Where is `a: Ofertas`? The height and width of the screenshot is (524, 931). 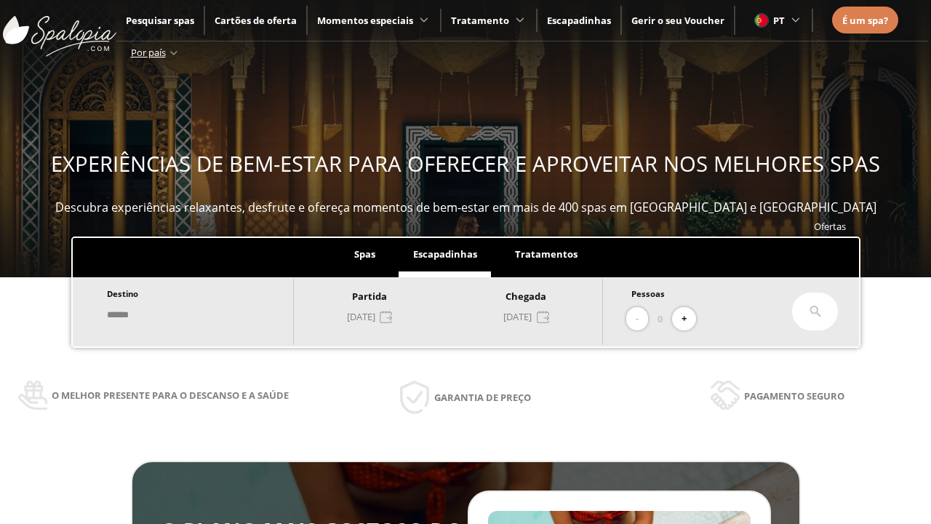 a: Ofertas is located at coordinates (830, 226).